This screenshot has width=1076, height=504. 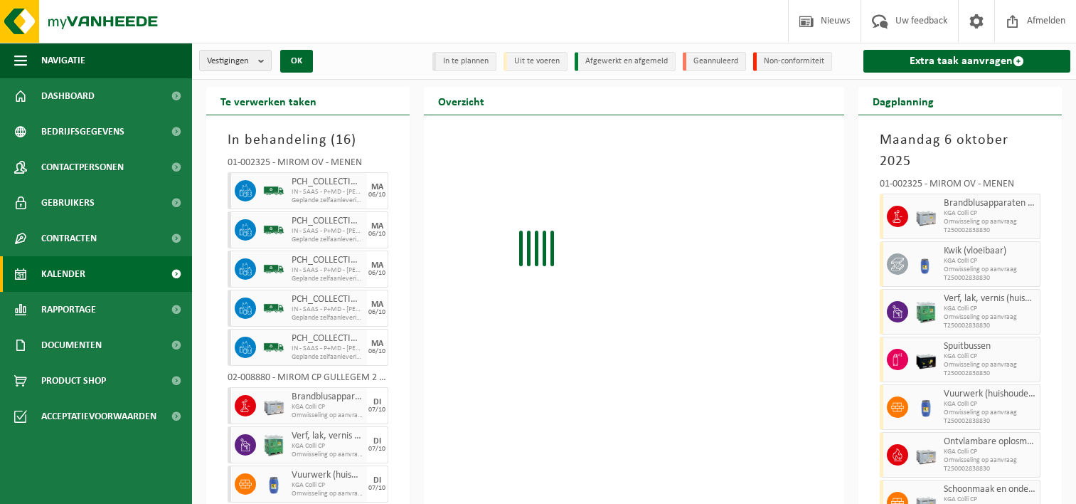 What do you see at coordinates (714, 61) in the screenshot?
I see `li: Geannuleerd` at bounding box center [714, 61].